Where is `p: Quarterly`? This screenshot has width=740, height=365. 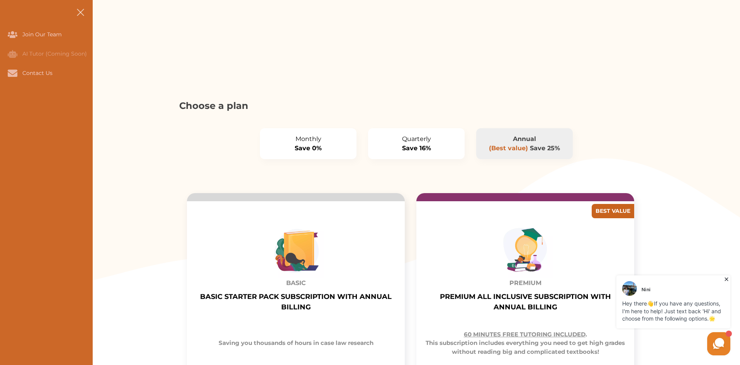 p: Quarterly is located at coordinates (416, 139).